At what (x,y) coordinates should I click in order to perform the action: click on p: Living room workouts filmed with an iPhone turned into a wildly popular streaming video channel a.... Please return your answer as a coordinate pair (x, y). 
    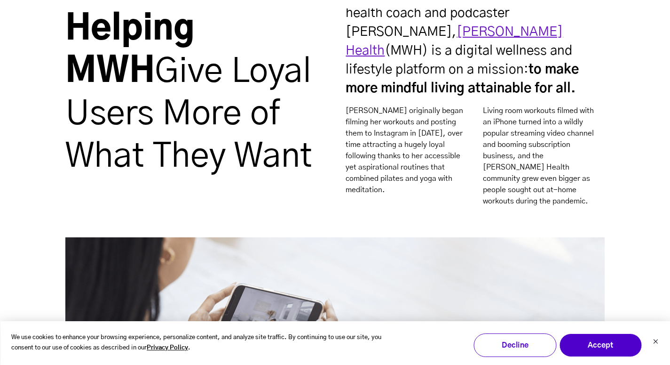
    Looking at the image, I should click on (544, 156).